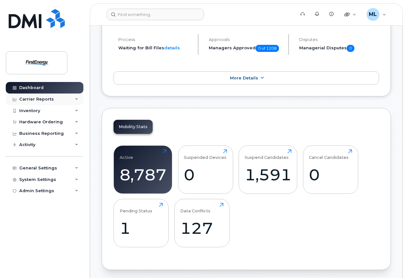  I want to click on div: Suspend Candidates, so click(267, 155).